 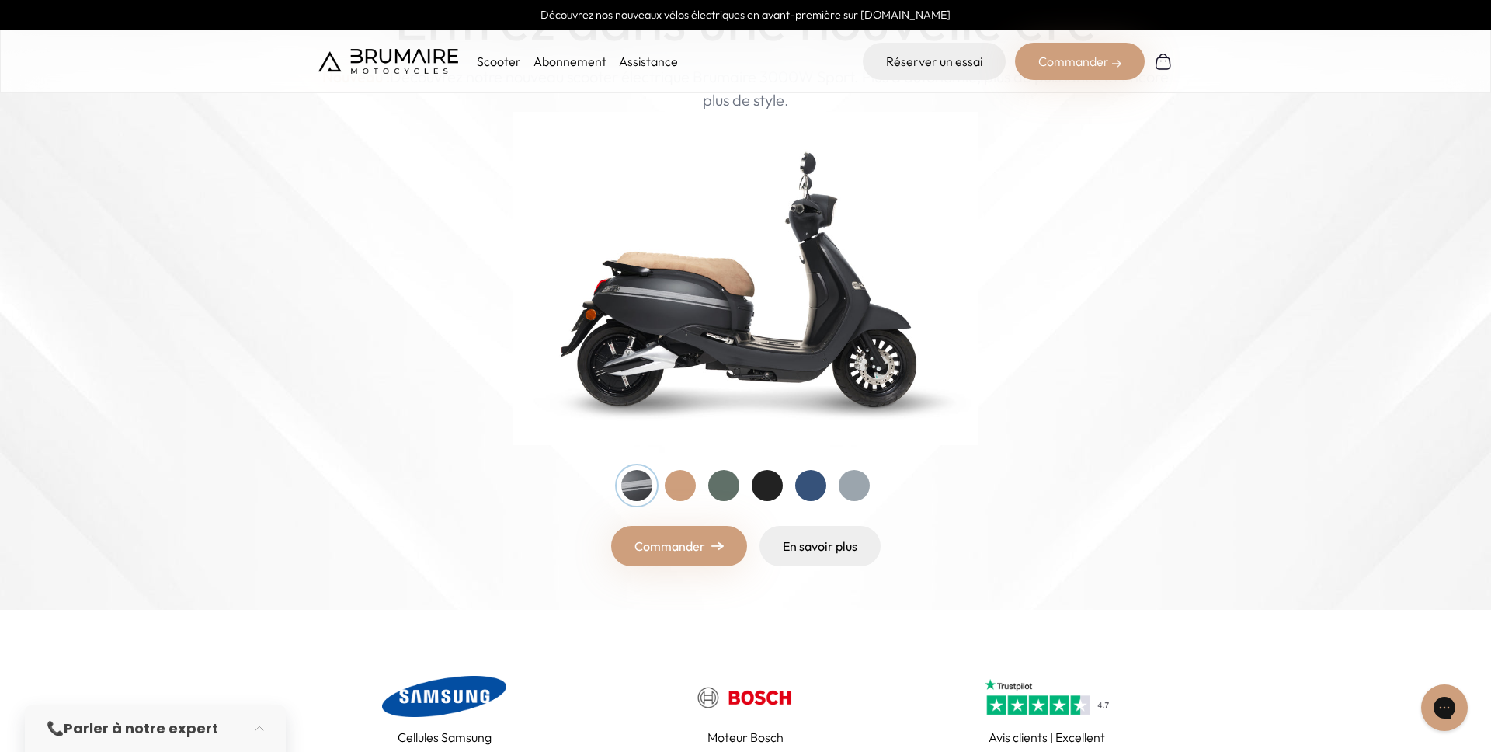 I want to click on button: Gorgias live chat, so click(x=31, y=29).